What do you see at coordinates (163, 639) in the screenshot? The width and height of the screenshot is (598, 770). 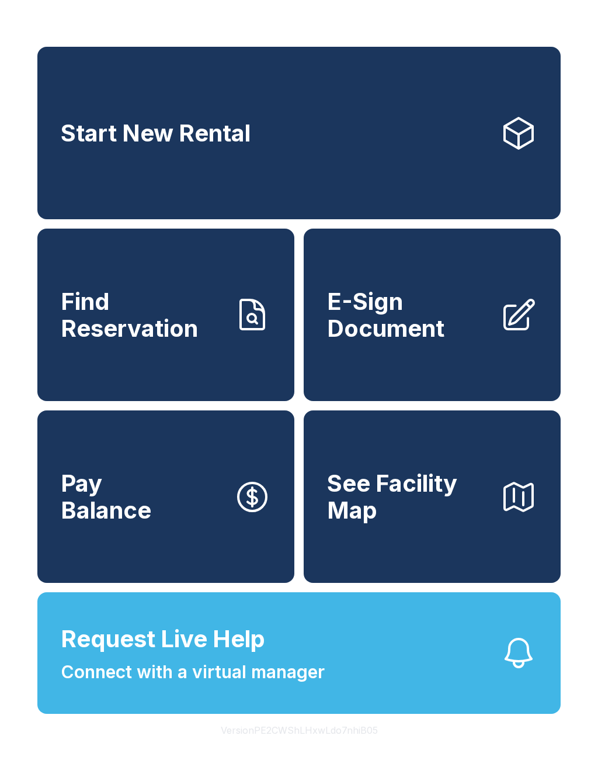 I see `span: Request Live Help` at bounding box center [163, 639].